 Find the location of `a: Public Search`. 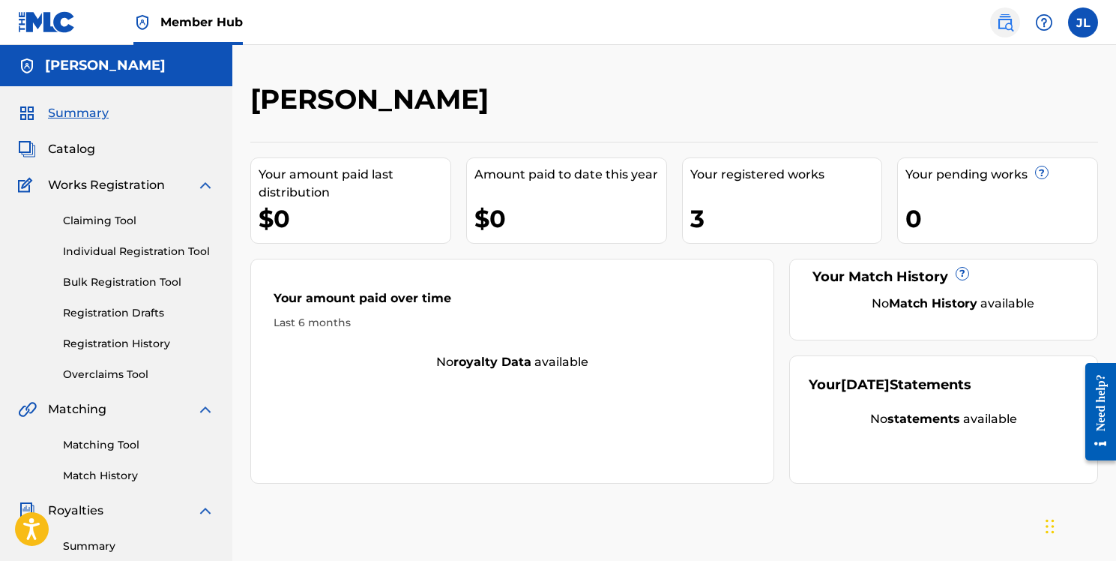

a: Public Search is located at coordinates (1005, 22).